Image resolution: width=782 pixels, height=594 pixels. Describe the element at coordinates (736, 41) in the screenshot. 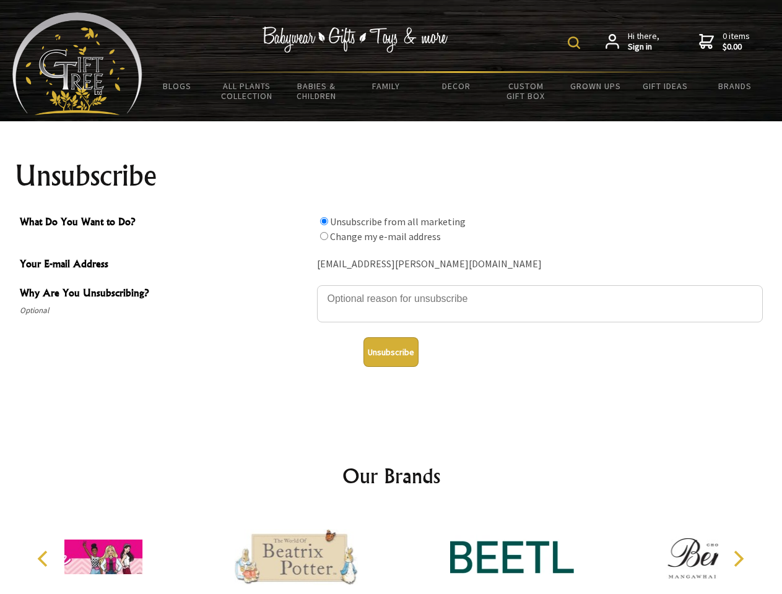

I see `span: 0 items` at that location.